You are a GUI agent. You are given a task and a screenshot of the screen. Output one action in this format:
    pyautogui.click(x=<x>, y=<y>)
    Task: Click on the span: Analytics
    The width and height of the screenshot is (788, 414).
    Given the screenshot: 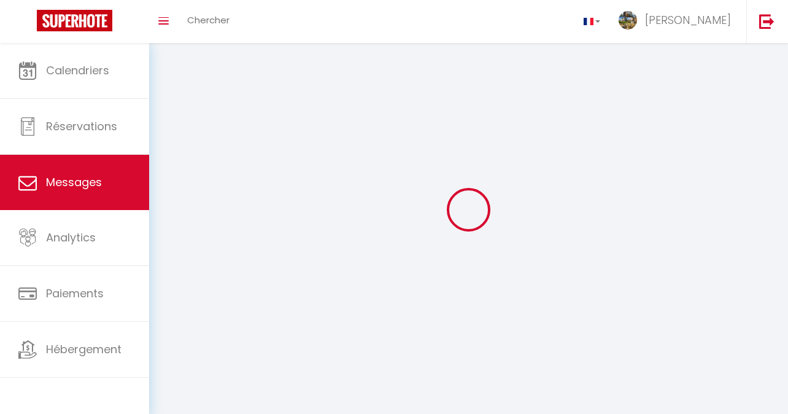 What is the action you would take?
    pyautogui.click(x=71, y=237)
    